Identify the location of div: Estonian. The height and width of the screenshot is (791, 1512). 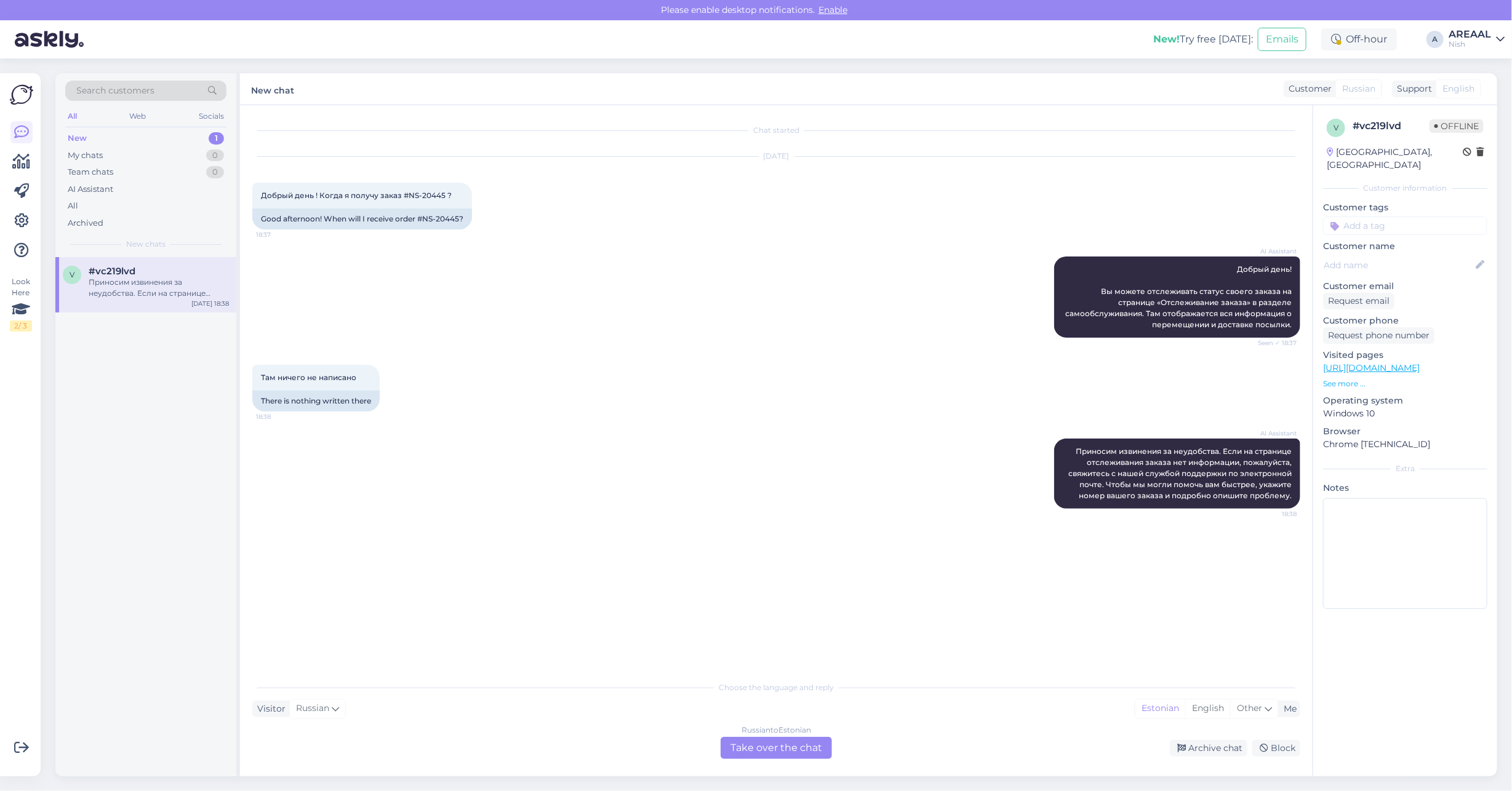
(1160, 708).